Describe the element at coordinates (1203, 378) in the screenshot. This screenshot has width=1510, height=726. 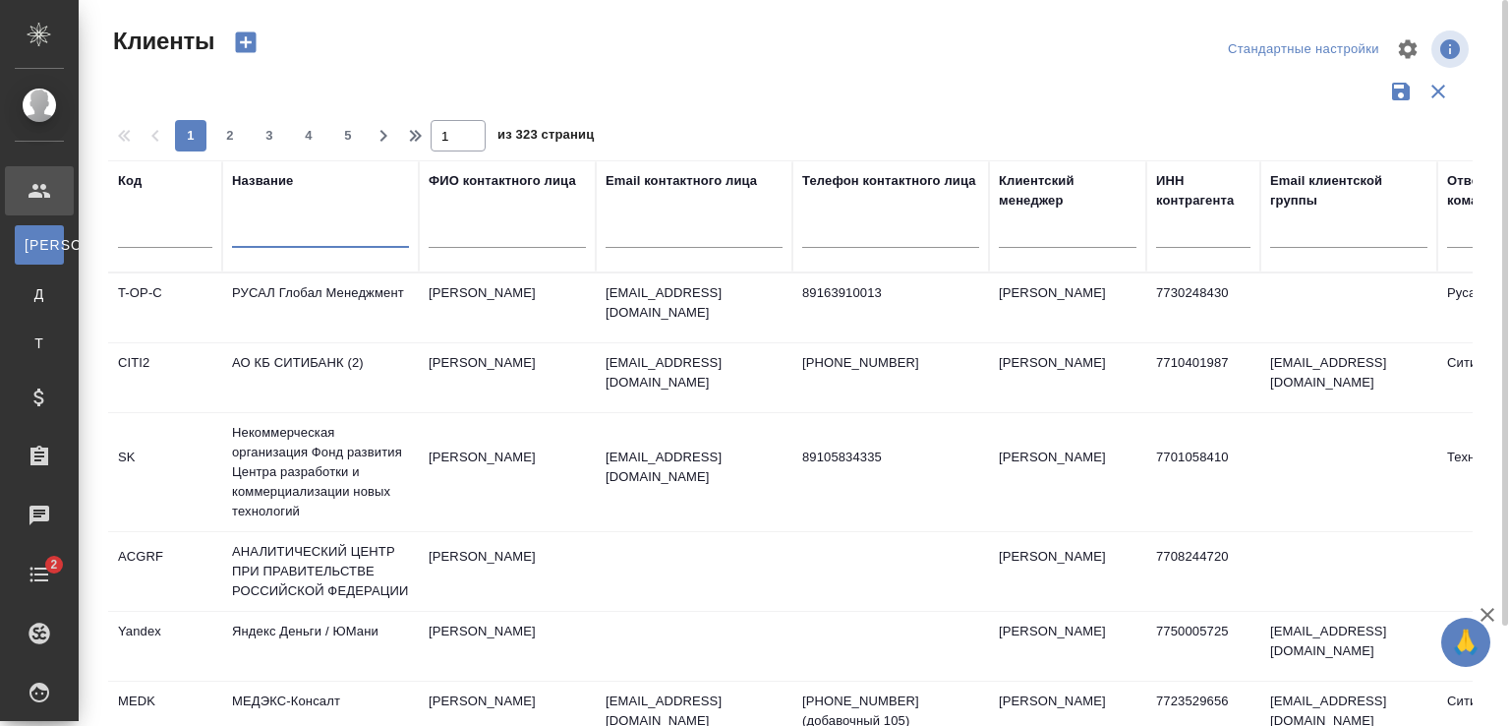
I see `td: 7710401987` at that location.